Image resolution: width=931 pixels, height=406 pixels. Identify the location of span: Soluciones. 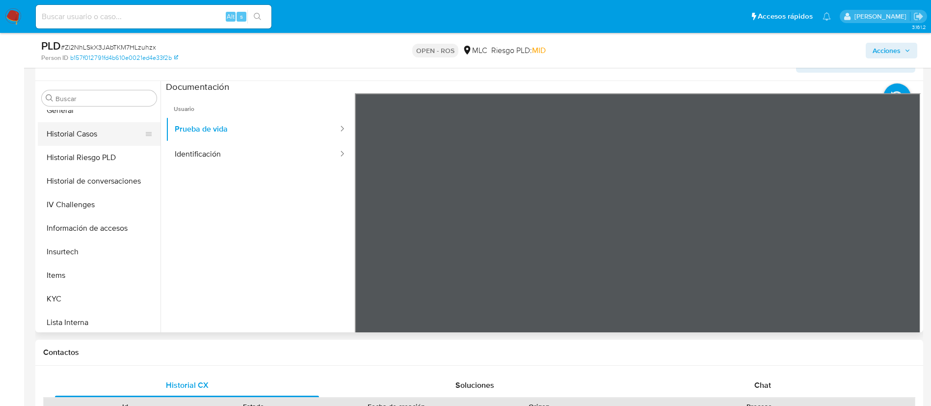
(474, 385).